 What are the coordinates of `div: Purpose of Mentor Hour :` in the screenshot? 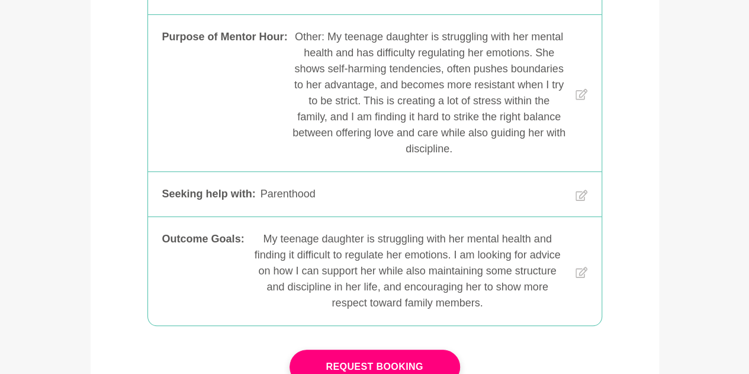 It's located at (225, 93).